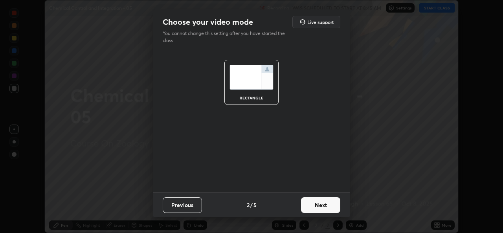 This screenshot has width=503, height=233. I want to click on img: normalScreenIcon.ae25ed63.svg, so click(251, 77).